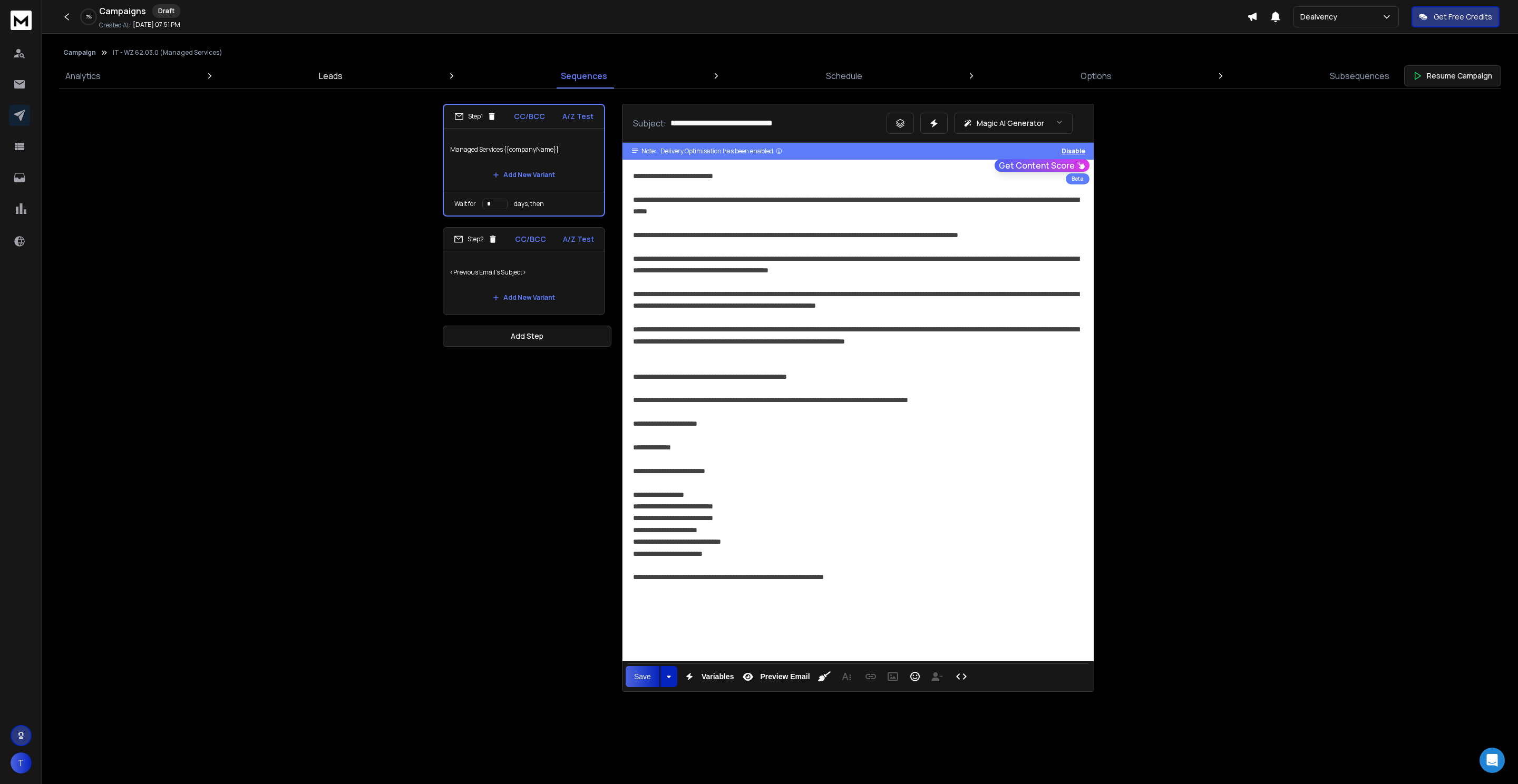  Describe the element at coordinates (1042, 165) in the screenshot. I see `button: Get Content Score` at that location.